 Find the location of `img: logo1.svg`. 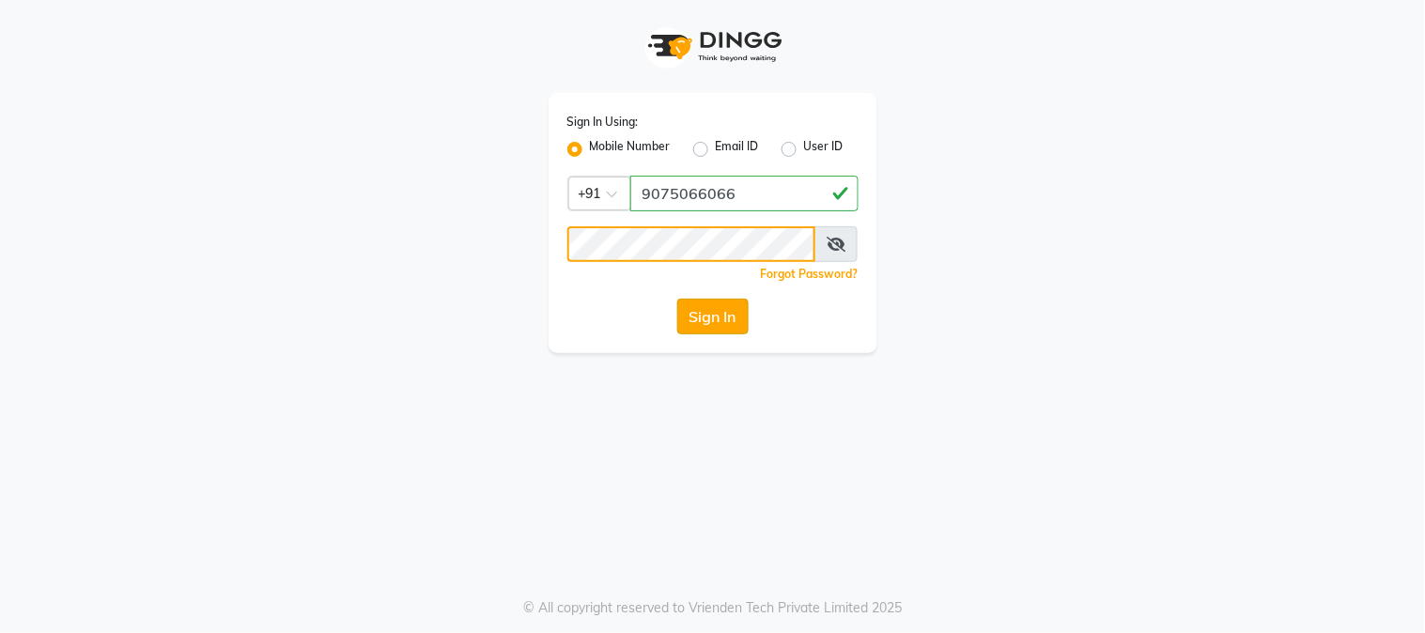

img: logo1.svg is located at coordinates (713, 46).